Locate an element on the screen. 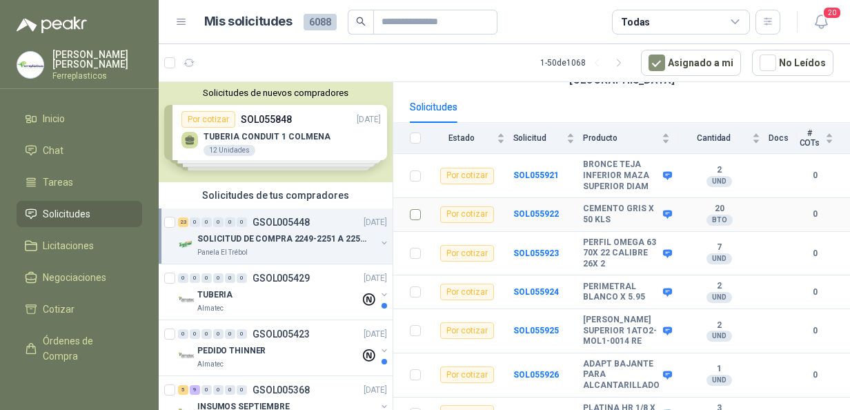 Image resolution: width=850 pixels, height=410 pixels. p: TUBERIA is located at coordinates (215, 295).